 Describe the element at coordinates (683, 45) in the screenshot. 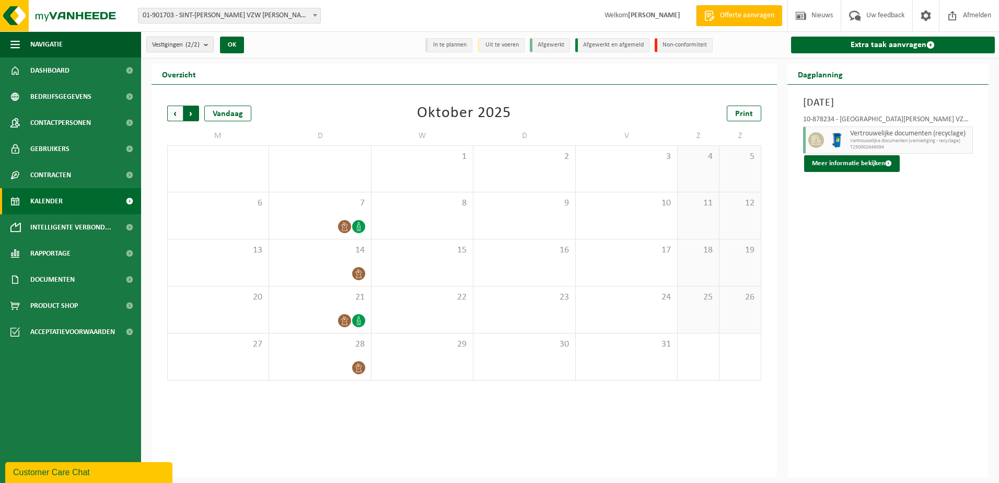

I see `li: Non-conformiteit` at that location.